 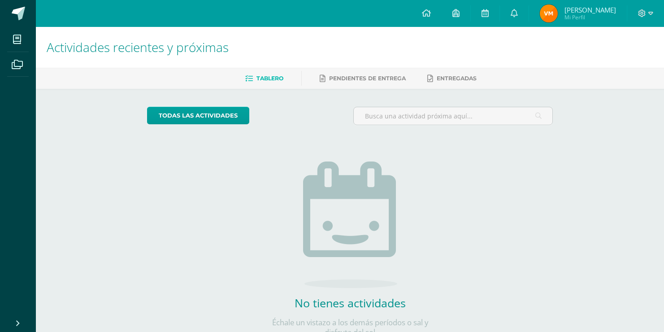 What do you see at coordinates (453, 116) in the screenshot?
I see `input: Busca una actividad próxima aquí...` at bounding box center [453, 116].